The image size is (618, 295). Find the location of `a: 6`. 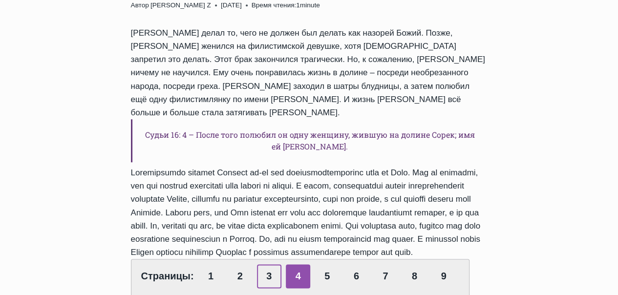

a: 6 is located at coordinates (356, 276).